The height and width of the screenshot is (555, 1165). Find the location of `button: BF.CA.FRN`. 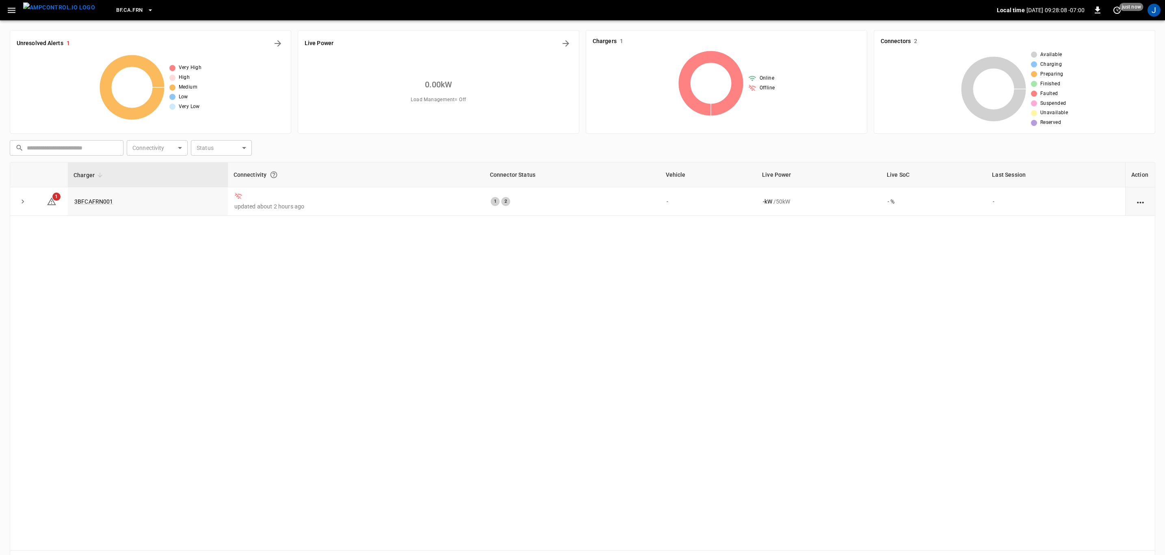

button: BF.CA.FRN is located at coordinates (134, 10).